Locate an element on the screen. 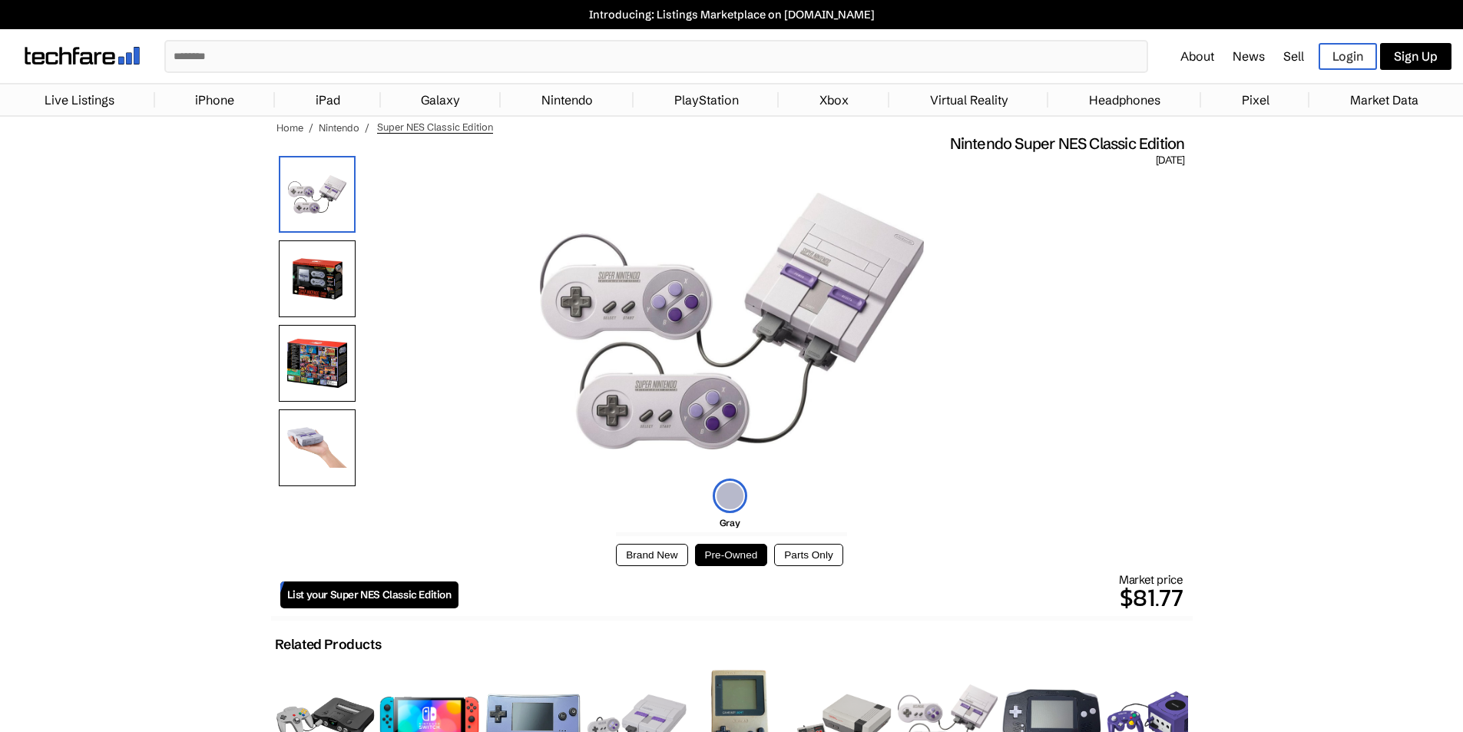  a: Home is located at coordinates (290, 128).